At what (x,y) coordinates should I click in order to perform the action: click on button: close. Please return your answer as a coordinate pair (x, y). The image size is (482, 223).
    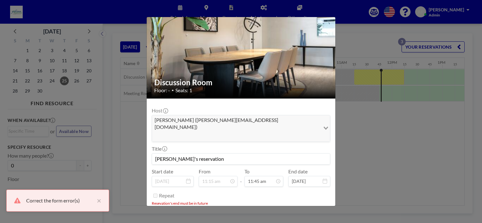
    Looking at the image, I should click on (98, 200).